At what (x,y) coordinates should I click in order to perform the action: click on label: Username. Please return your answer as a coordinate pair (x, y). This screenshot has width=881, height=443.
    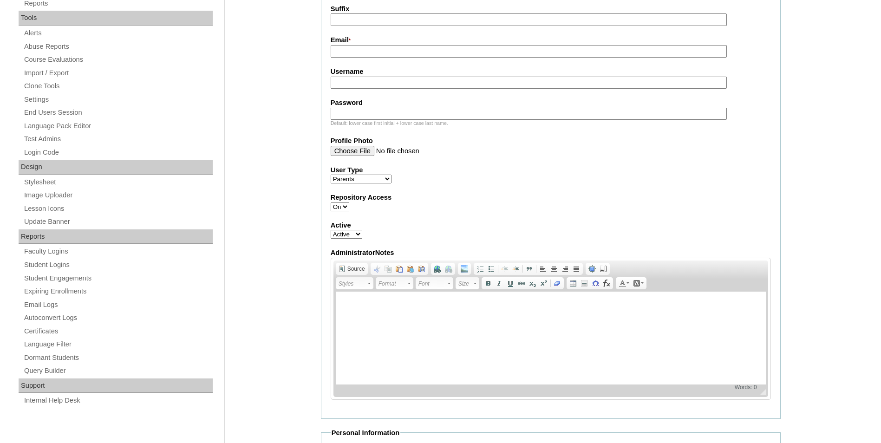
    Looking at the image, I should click on (551, 72).